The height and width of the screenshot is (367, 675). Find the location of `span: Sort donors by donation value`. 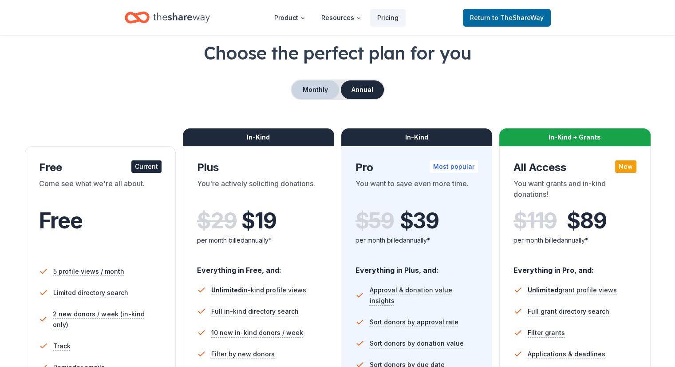

span: Sort donors by donation value is located at coordinates (417, 343).